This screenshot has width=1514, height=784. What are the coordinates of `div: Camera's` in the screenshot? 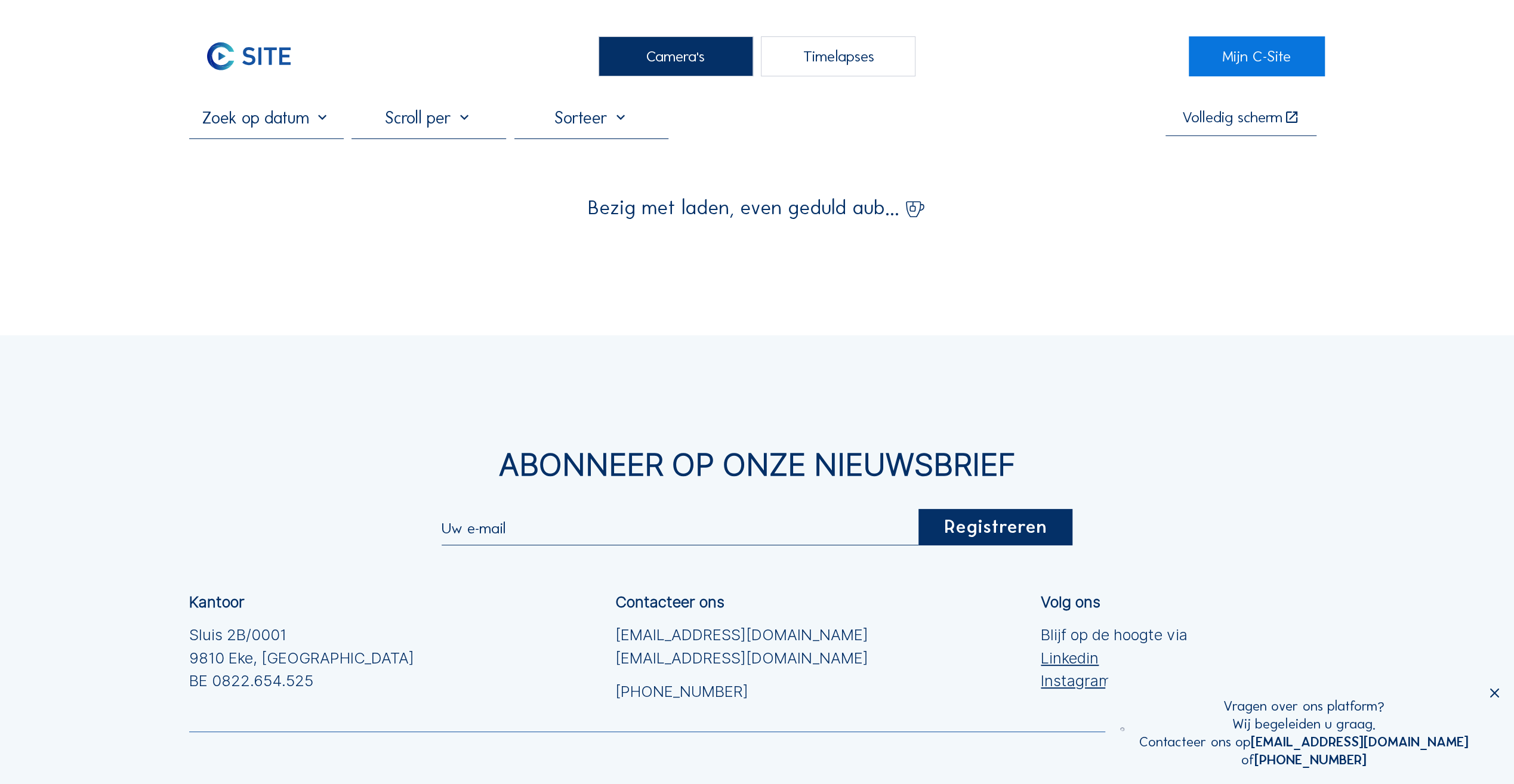 It's located at (675, 56).